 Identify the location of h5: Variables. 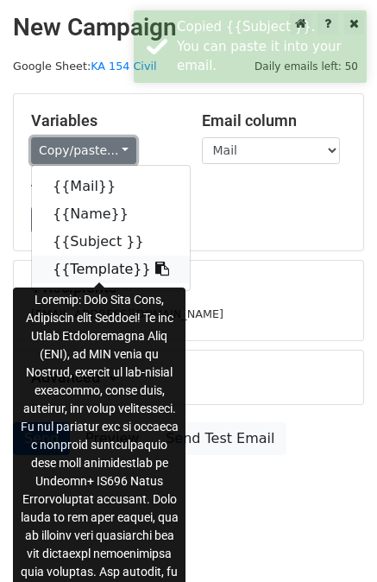
(104, 121).